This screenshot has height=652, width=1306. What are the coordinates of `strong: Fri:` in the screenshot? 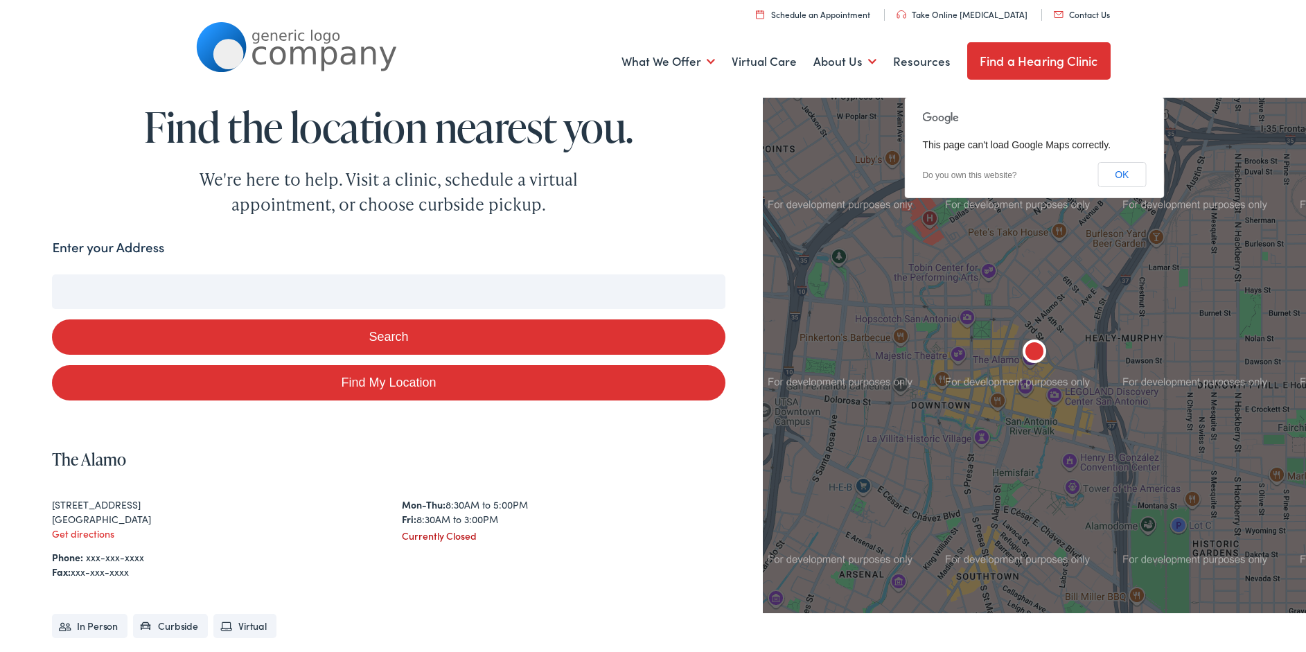 It's located at (409, 519).